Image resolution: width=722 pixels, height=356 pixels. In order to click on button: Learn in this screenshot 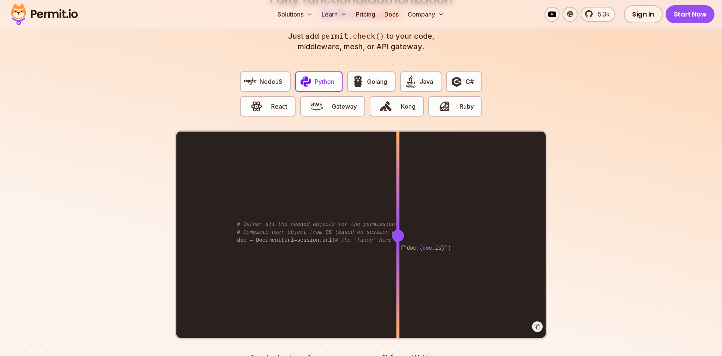, I will do `click(334, 14)`.